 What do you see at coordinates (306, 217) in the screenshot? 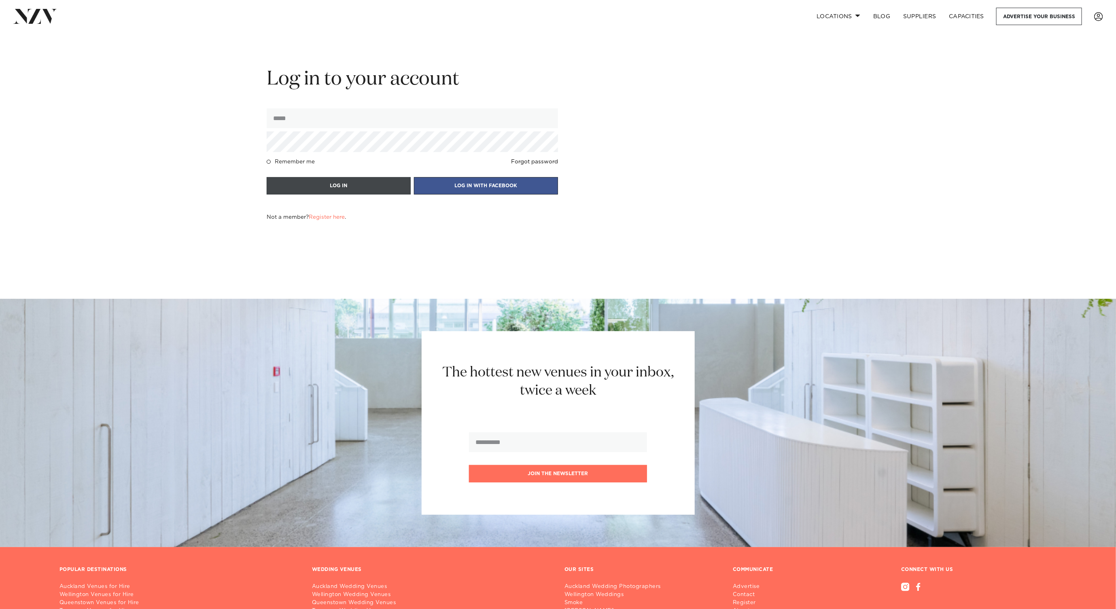
I see `h4: Not a member? .` at bounding box center [306, 217].